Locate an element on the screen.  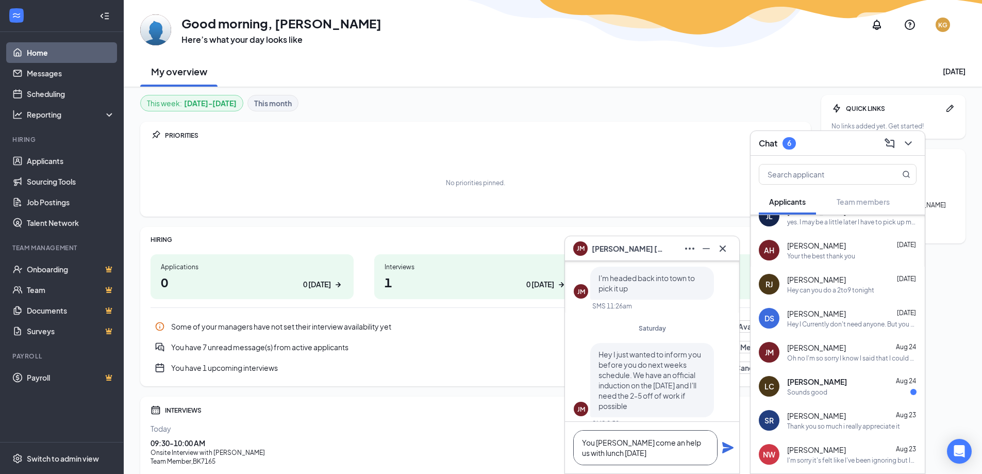
a: SurveysCrown is located at coordinates (71, 331).